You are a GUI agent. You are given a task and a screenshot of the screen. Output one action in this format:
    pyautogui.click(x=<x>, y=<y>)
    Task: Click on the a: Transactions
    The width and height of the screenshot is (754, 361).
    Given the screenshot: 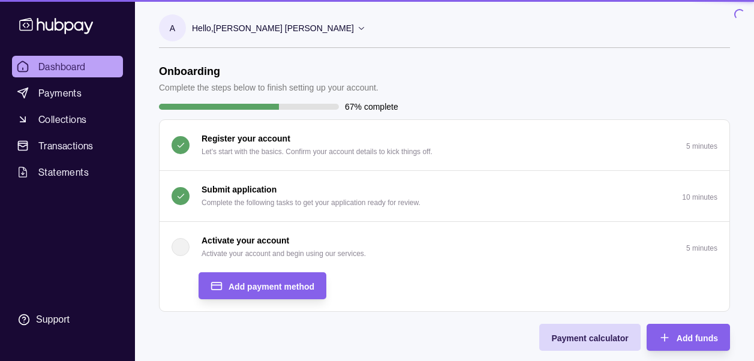 What is the action you would take?
    pyautogui.click(x=67, y=146)
    